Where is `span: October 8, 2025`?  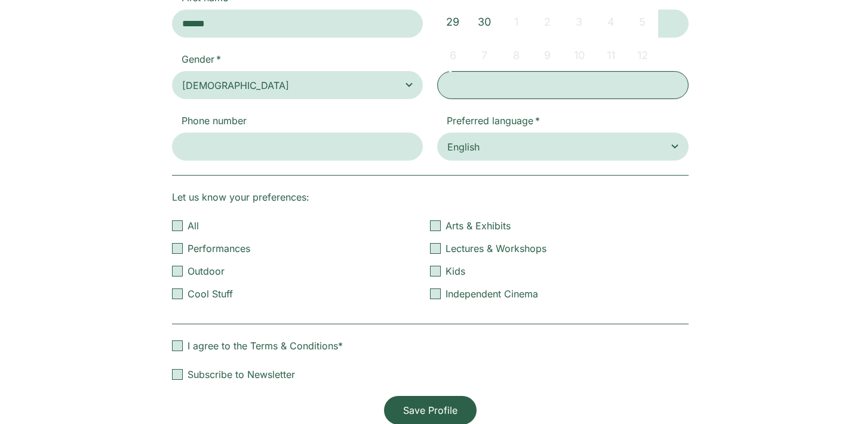 span: October 8, 2025 is located at coordinates (516, 56).